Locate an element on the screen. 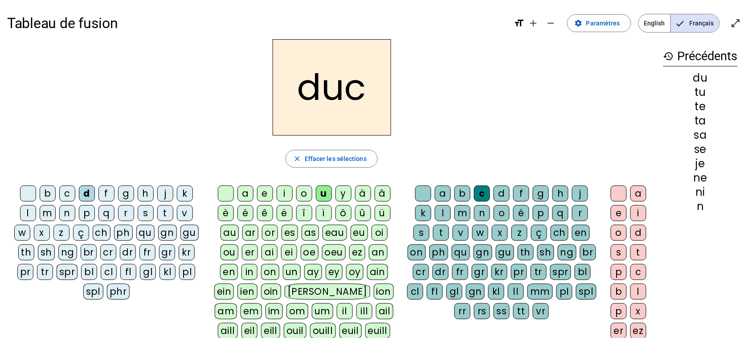 The height and width of the screenshot is (338, 752). div: cr is located at coordinates (421, 272).